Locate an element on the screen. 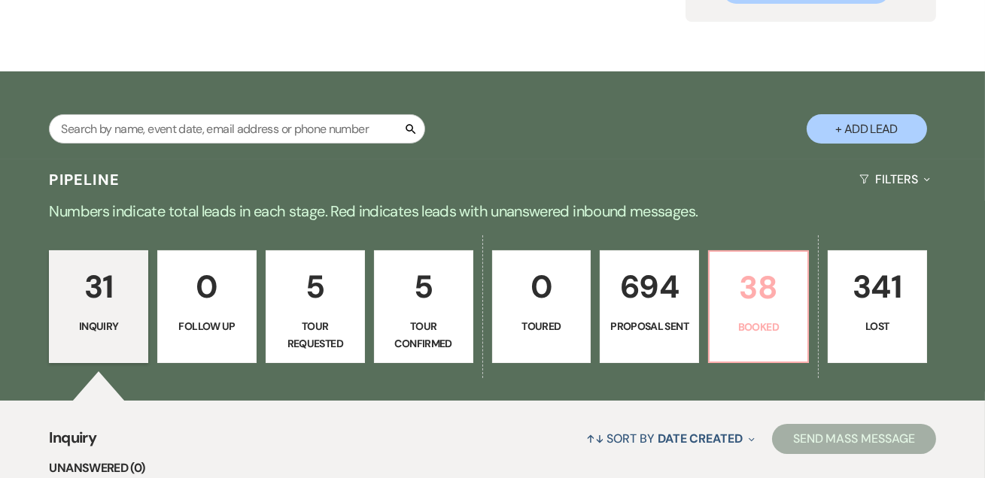 Image resolution: width=985 pixels, height=478 pixels. p: 38 is located at coordinates (758, 287).